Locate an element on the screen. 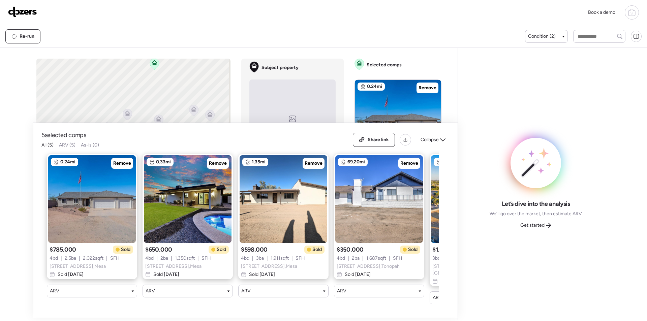 Image resolution: width=647 pixels, height=321 pixels. span: 3 bd is located at coordinates (436, 258).